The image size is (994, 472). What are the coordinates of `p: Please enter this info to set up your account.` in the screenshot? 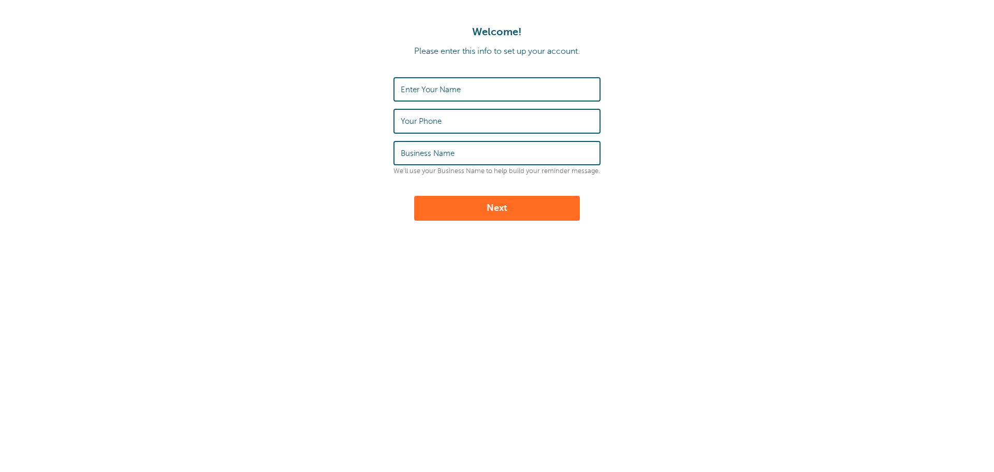 It's located at (497, 51).